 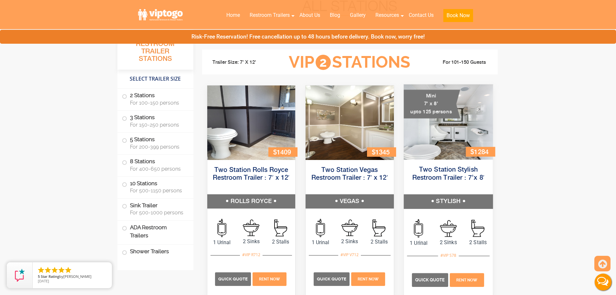 What do you see at coordinates (158, 103) in the screenshot?
I see `span: For 100-150 persons` at bounding box center [158, 103].